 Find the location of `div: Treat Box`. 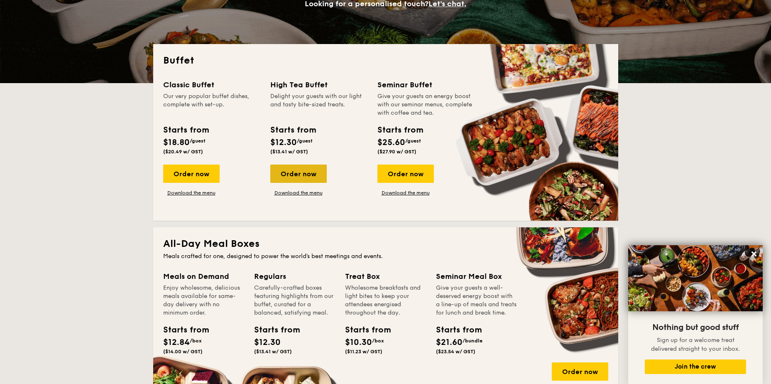

div: Treat Box is located at coordinates (385, 276).